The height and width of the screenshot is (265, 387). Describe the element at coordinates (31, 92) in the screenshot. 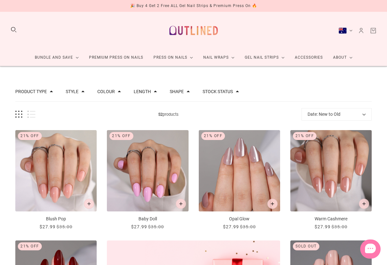

I see `button: Filter by Product type` at that location.